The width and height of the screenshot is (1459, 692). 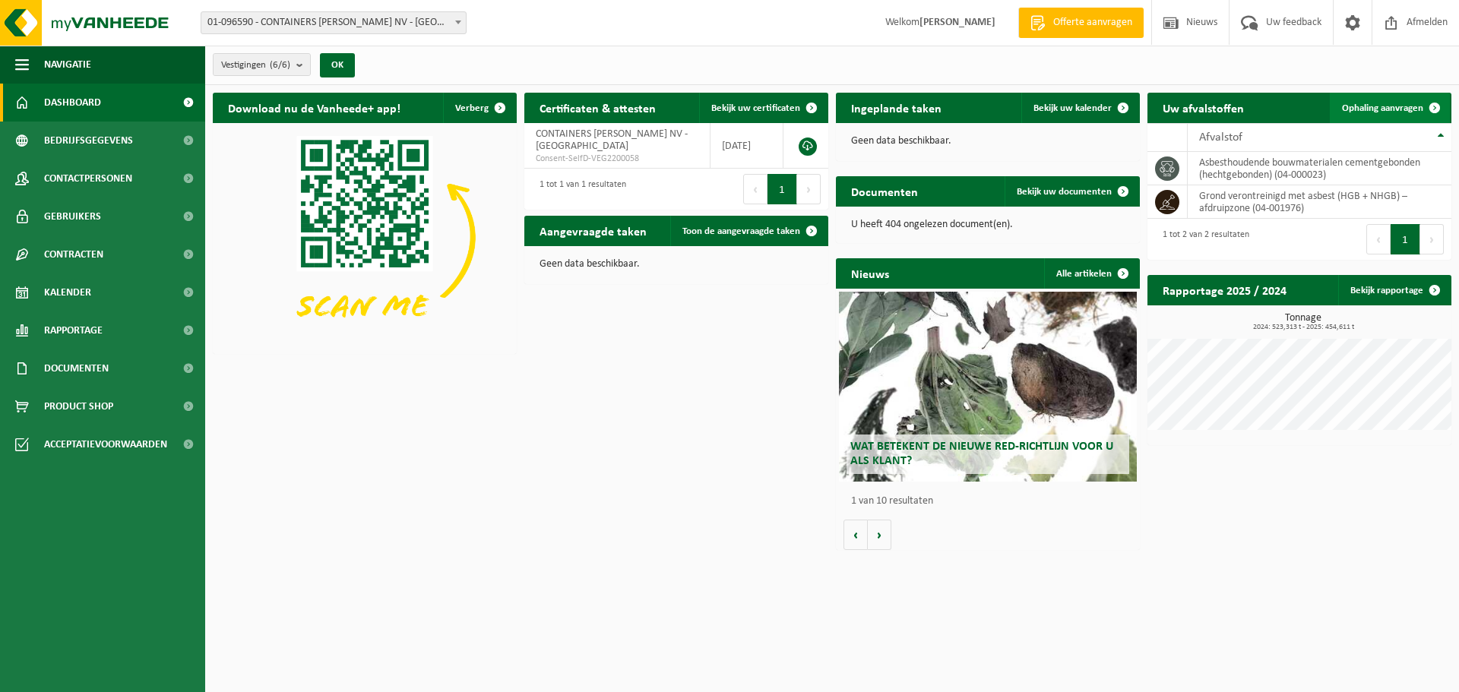 I want to click on div: 1 tot 1 van 1 resultaten, so click(x=579, y=189).